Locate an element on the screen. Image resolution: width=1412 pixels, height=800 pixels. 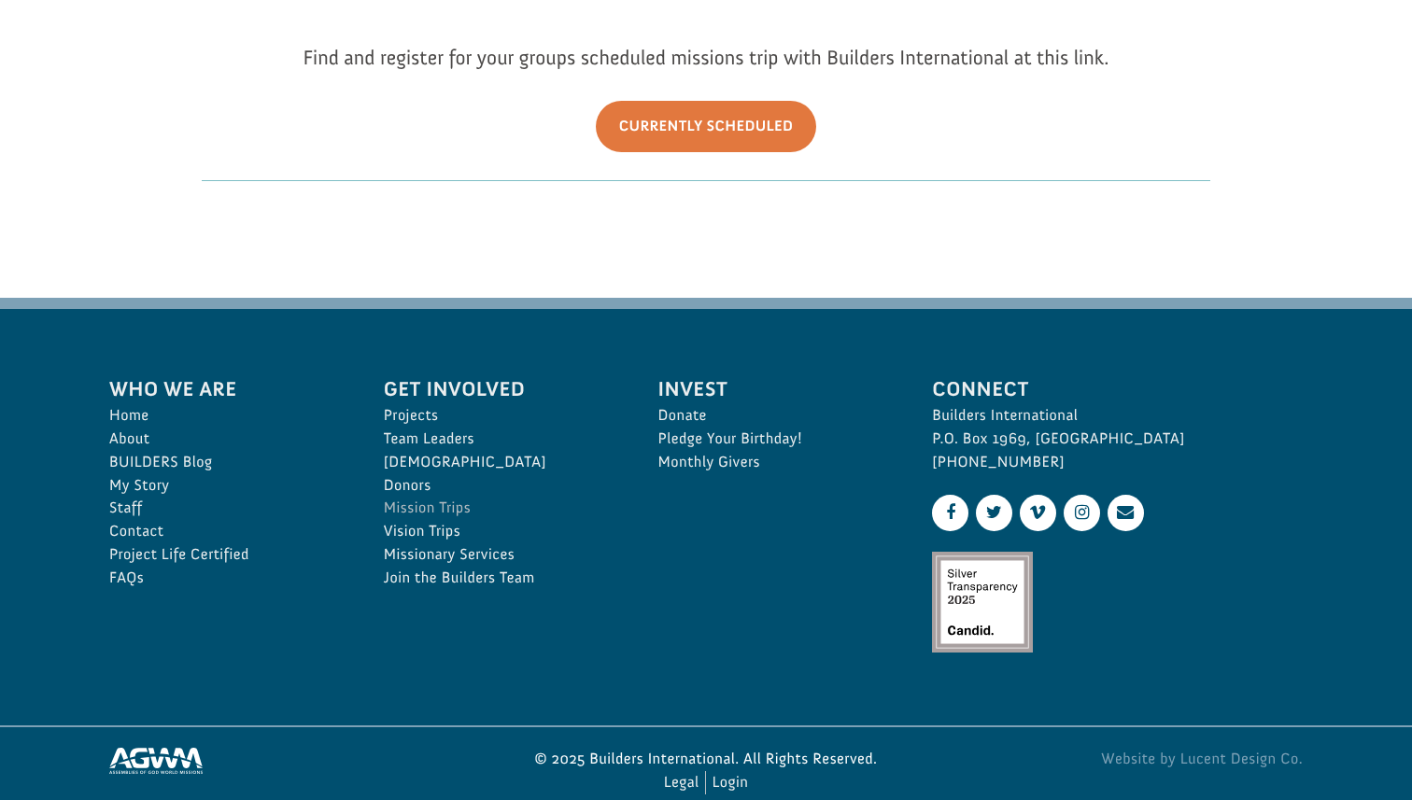
a: Join the Builders Team is located at coordinates (500, 578).